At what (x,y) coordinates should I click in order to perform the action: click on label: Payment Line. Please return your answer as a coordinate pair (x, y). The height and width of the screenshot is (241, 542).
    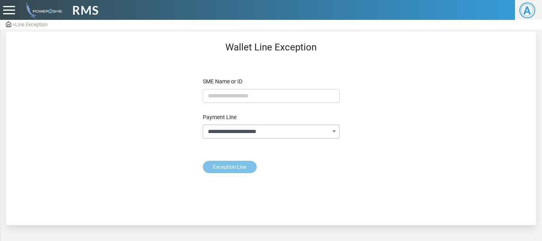
    Looking at the image, I should click on (223, 117).